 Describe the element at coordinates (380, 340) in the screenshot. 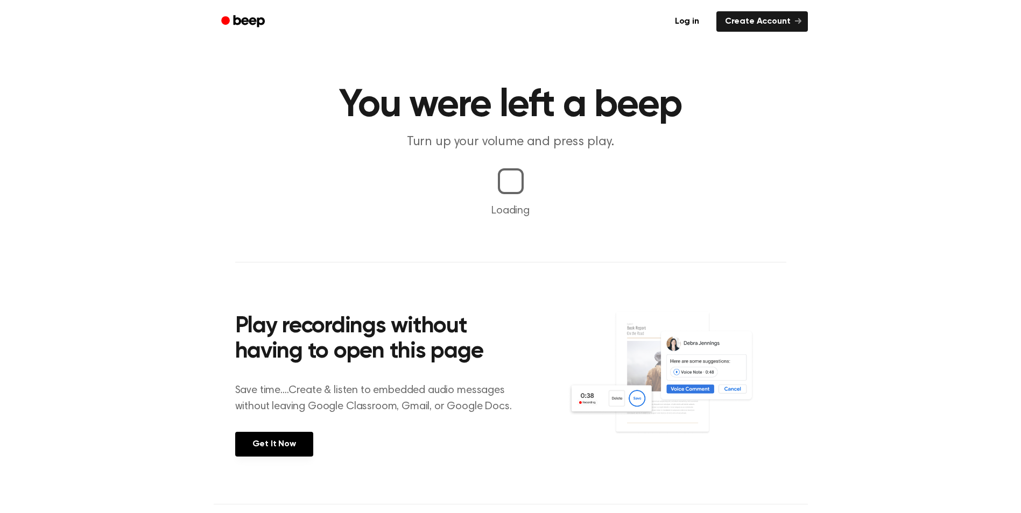

I see `h2: Play recordings without having to open this page` at that location.